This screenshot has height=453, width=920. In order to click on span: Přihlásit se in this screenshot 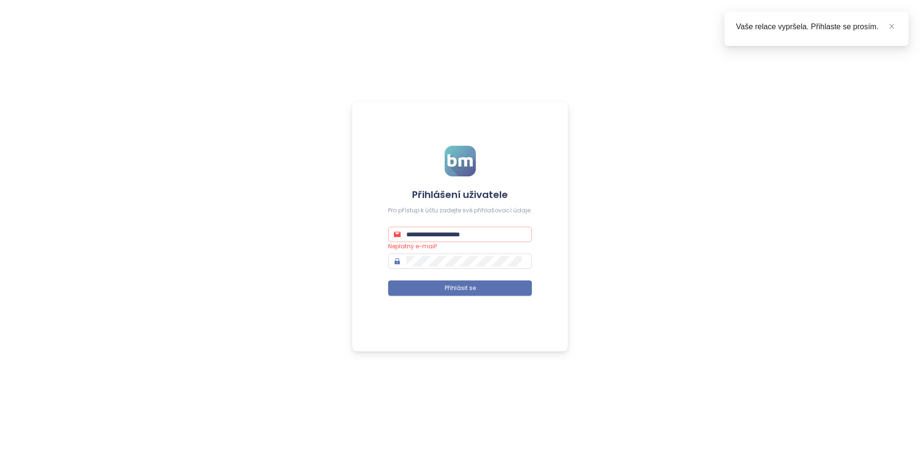, I will do `click(460, 288)`.